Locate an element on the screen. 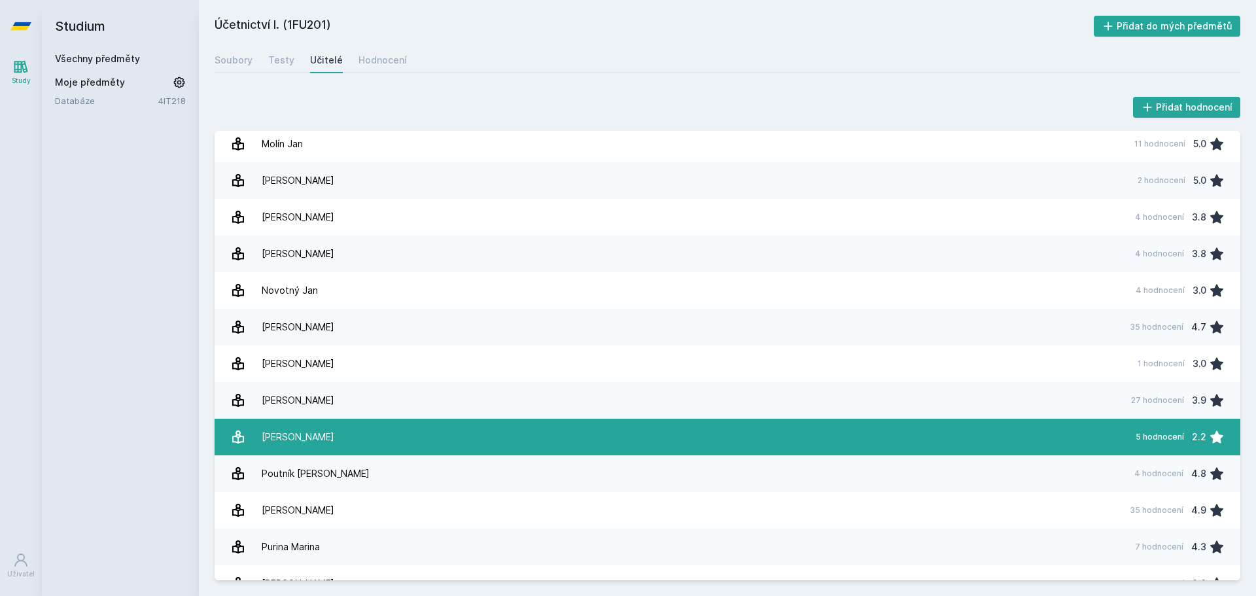 The image size is (1256, 596). a: Novotný Jan 4 hodnocení 3.0 is located at coordinates (727, 290).